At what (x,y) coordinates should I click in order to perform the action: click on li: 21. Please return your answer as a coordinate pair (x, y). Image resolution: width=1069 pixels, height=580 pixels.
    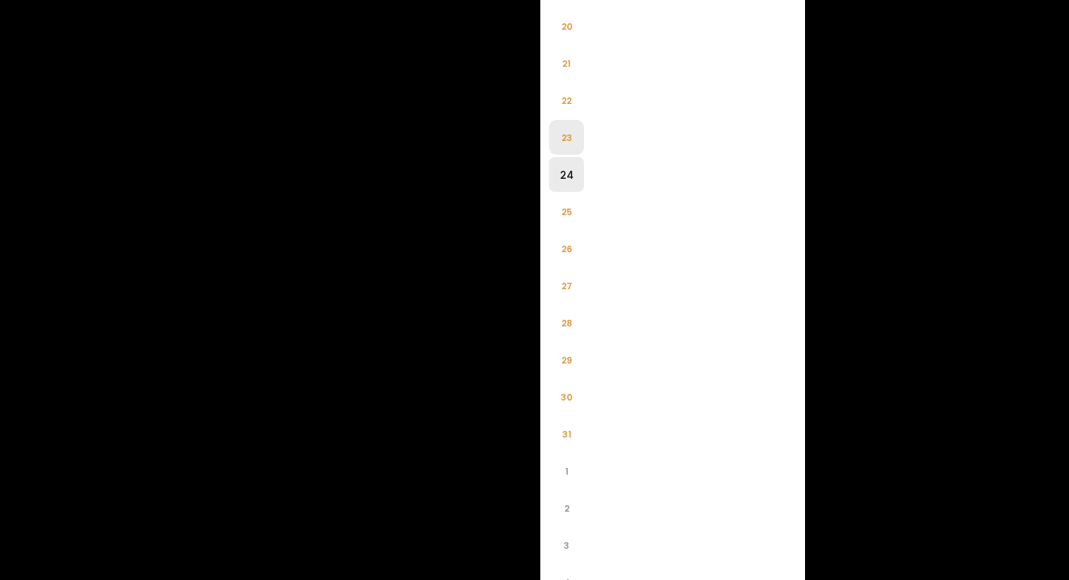
    Looking at the image, I should click on (566, 63).